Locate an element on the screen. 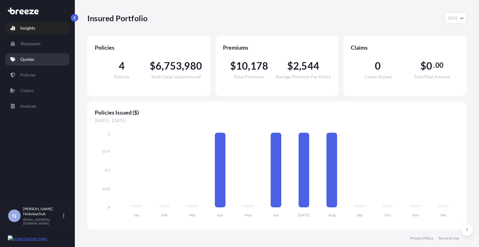 This screenshot has height=247, width=479. tspan: Aug is located at coordinates (332, 214).